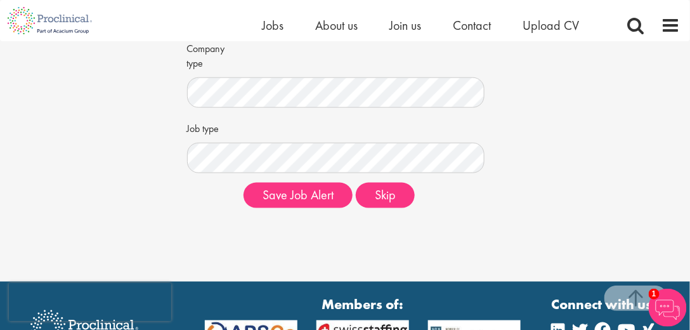 The width and height of the screenshot is (690, 330). What do you see at coordinates (273, 25) in the screenshot?
I see `a: Jobs` at bounding box center [273, 25].